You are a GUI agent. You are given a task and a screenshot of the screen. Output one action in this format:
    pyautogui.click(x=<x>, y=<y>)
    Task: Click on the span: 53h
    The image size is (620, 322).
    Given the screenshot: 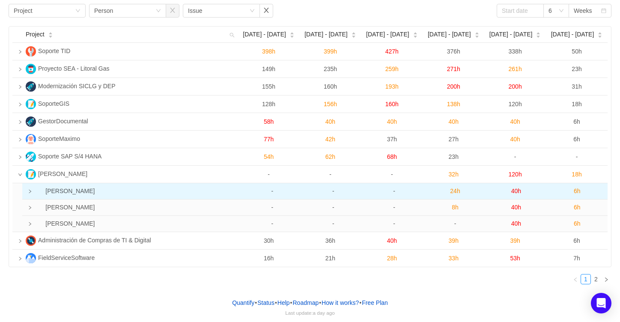 What is the action you would take?
    pyautogui.click(x=515, y=258)
    